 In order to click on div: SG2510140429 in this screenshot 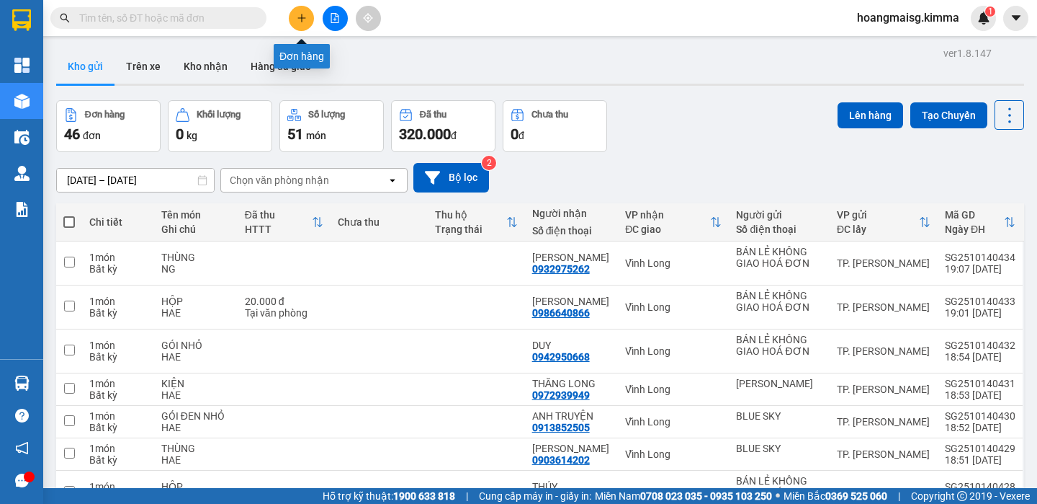, I will do `click(981, 448)`.